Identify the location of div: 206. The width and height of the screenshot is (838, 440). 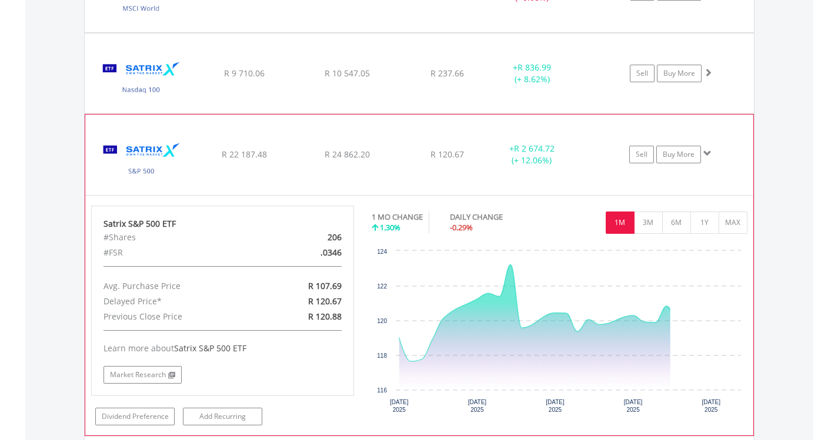
(307, 237).